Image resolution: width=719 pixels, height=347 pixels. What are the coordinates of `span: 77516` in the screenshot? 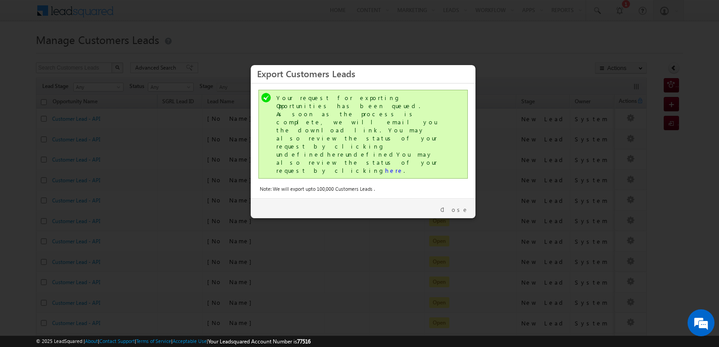 It's located at (304, 342).